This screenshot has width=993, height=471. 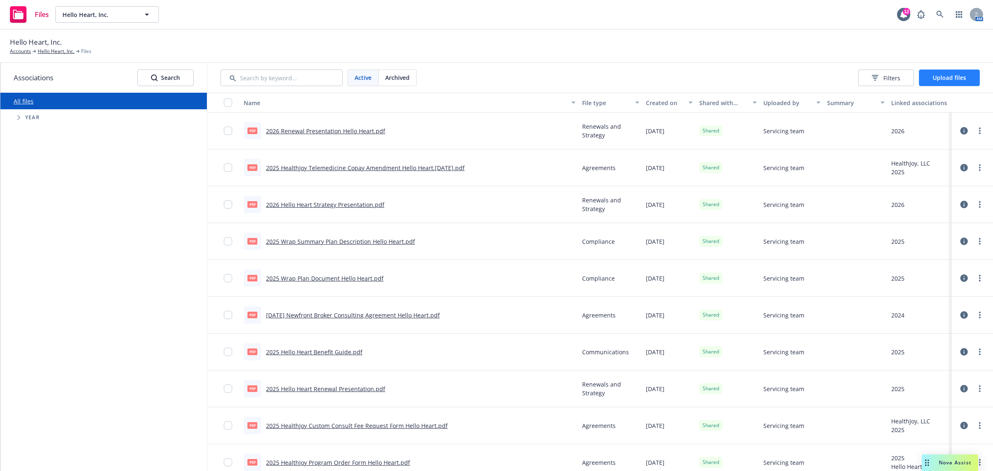 I want to click on div: HealthJoy, LLC, so click(x=911, y=163).